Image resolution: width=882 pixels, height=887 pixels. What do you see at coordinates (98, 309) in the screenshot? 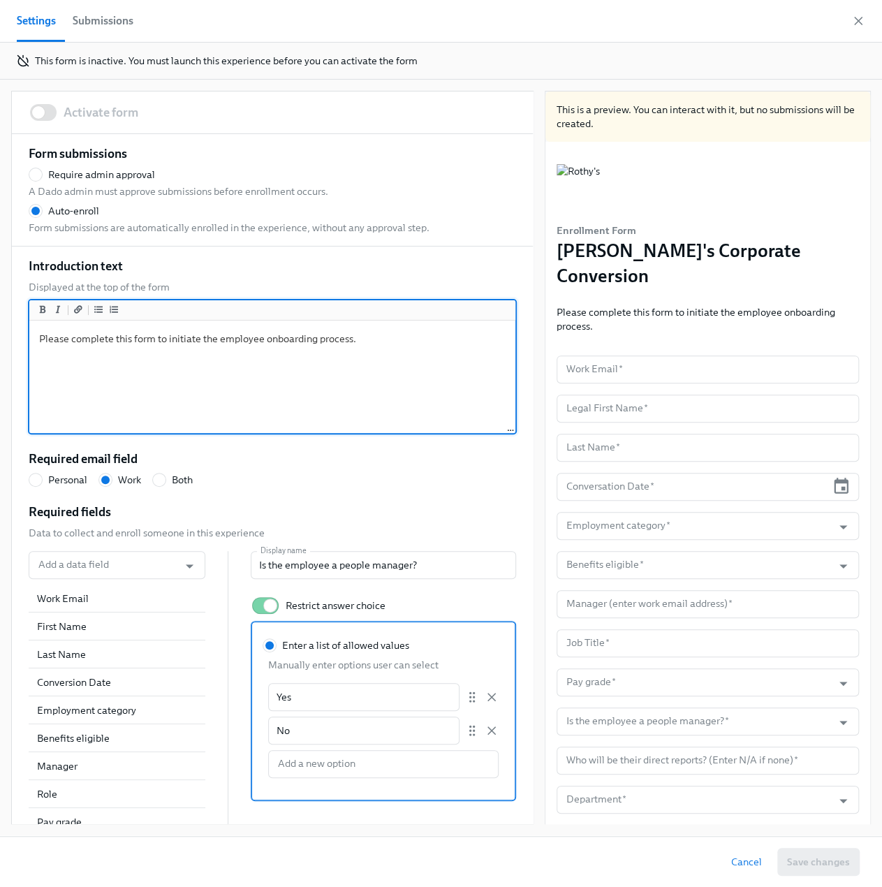
I see `button: Add unordered list` at bounding box center [98, 309].